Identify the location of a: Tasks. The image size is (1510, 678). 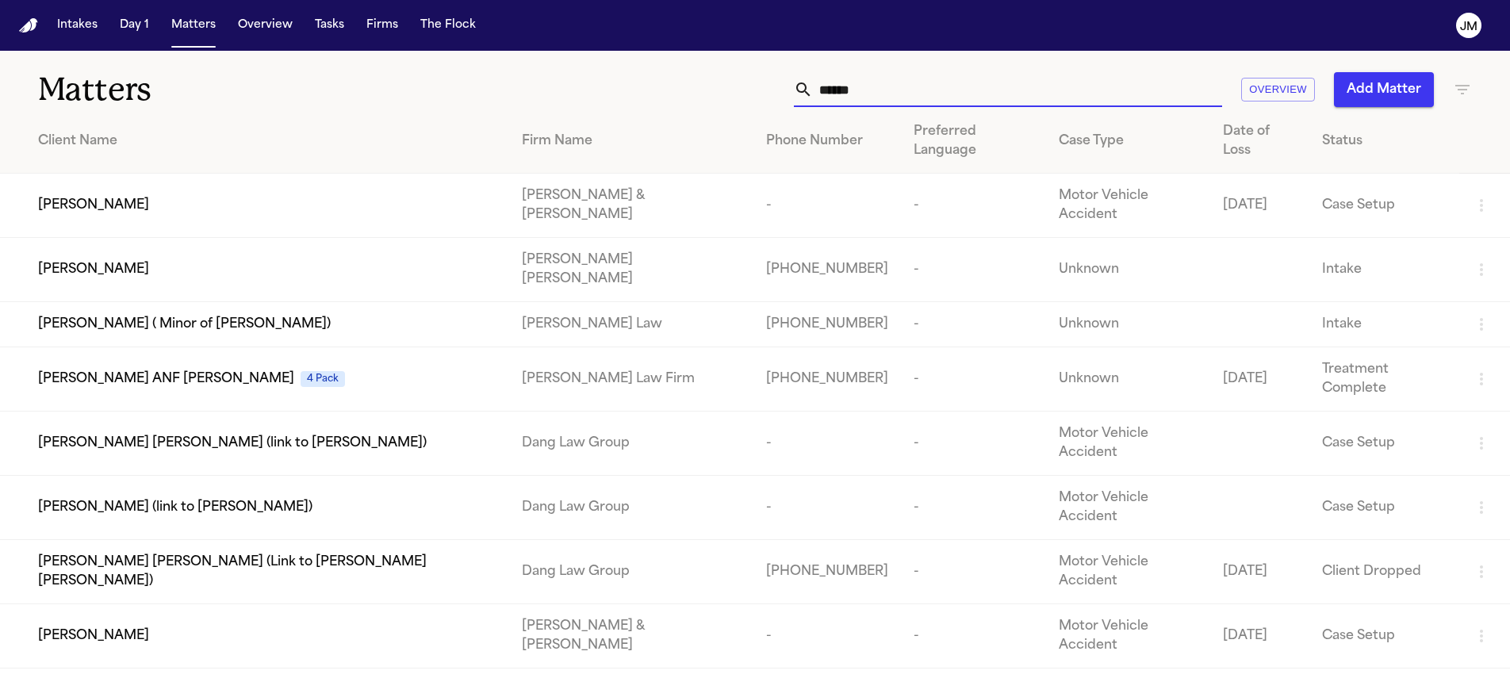
(329, 25).